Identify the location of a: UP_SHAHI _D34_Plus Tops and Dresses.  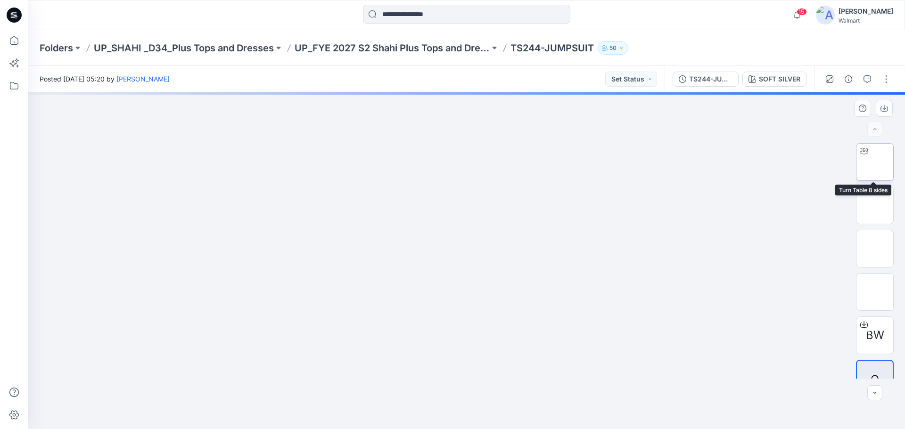
(184, 48).